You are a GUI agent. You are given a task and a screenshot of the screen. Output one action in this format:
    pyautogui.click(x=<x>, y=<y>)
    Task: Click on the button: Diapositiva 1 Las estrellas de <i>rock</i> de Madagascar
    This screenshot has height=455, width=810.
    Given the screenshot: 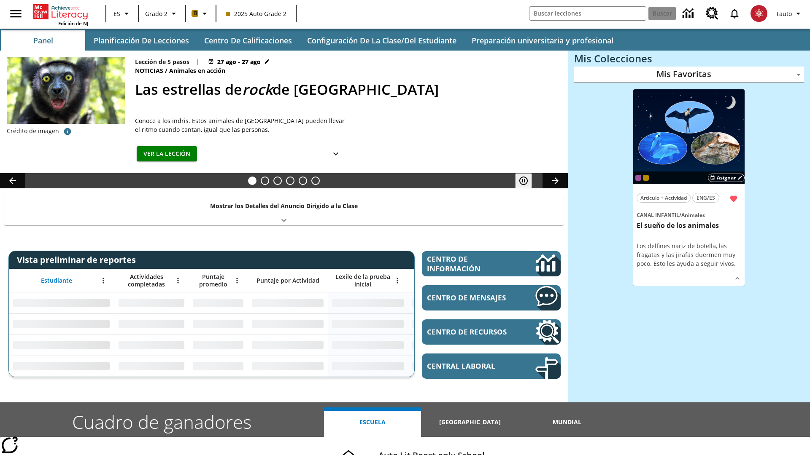 What is the action you would take?
    pyautogui.click(x=252, y=181)
    